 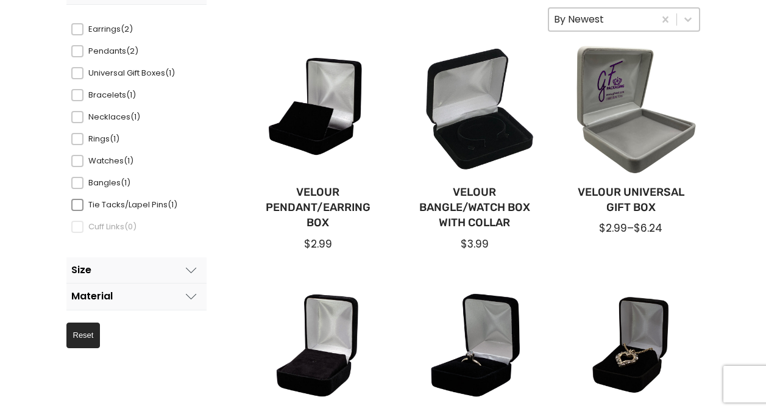 I want to click on div: Tie Tacks/Lapel Pins(1), so click(x=124, y=205).